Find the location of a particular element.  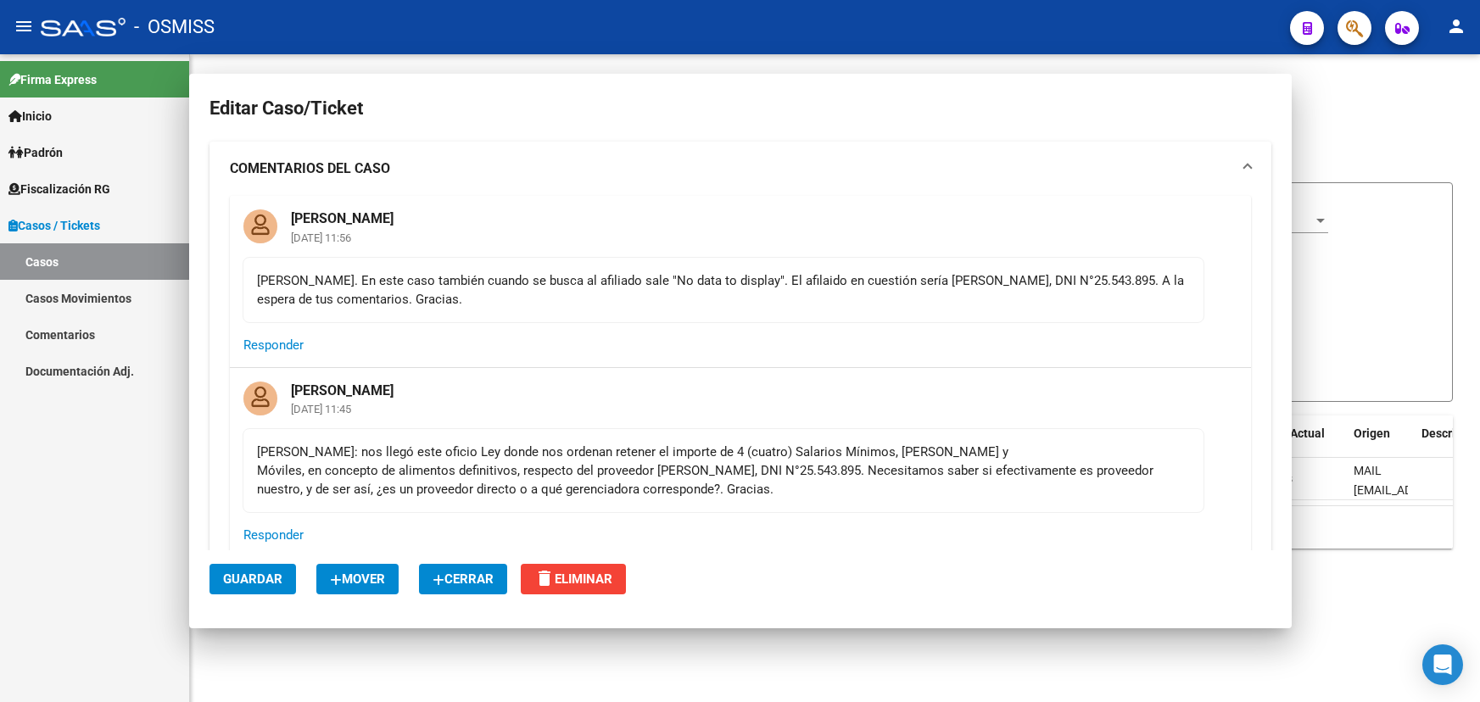

h2: Editar Caso/Ticket is located at coordinates (741, 109).